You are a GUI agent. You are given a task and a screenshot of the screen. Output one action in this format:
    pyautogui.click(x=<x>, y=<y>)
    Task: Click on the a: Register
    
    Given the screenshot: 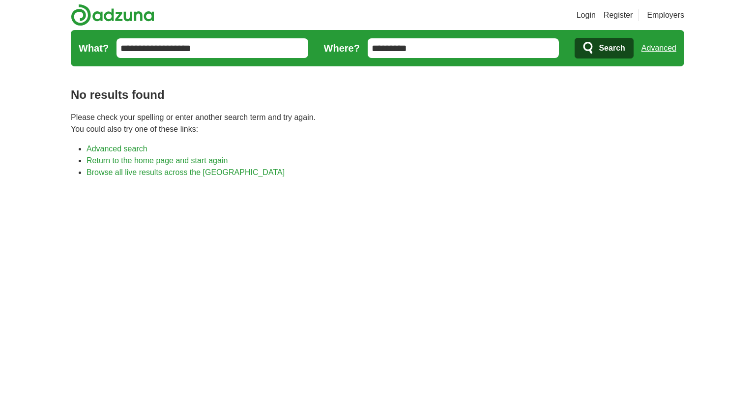 What is the action you would take?
    pyautogui.click(x=618, y=15)
    